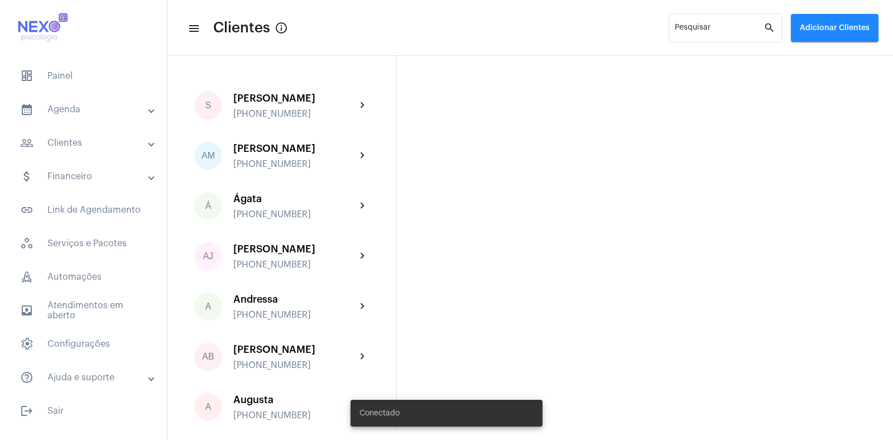 Image resolution: width=893 pixels, height=440 pixels. I want to click on mat-expansion-panel-header: sidenav iconFinanceiro, so click(87, 176).